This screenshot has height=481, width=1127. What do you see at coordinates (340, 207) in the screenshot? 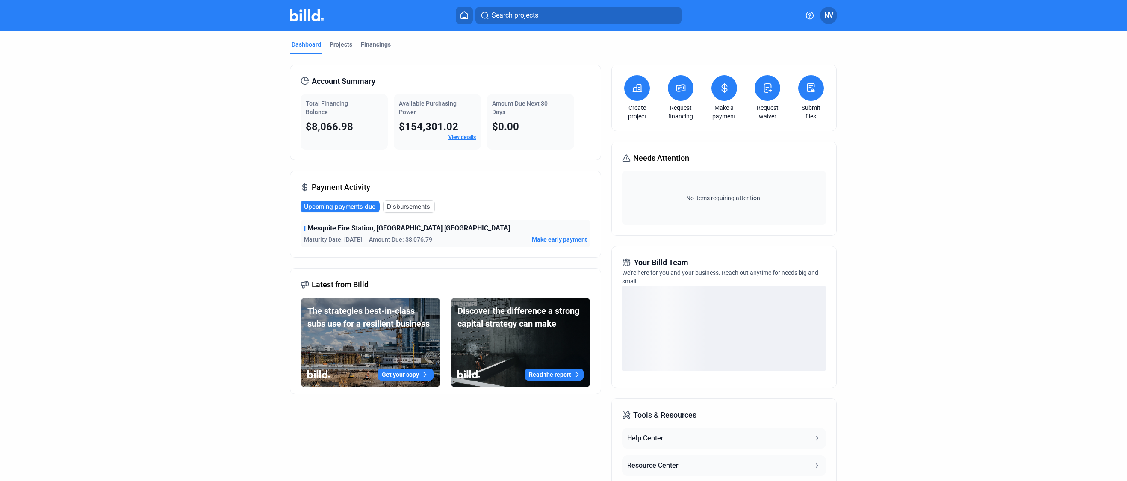
I see `button: Upcoming payments due` at bounding box center [340, 207].